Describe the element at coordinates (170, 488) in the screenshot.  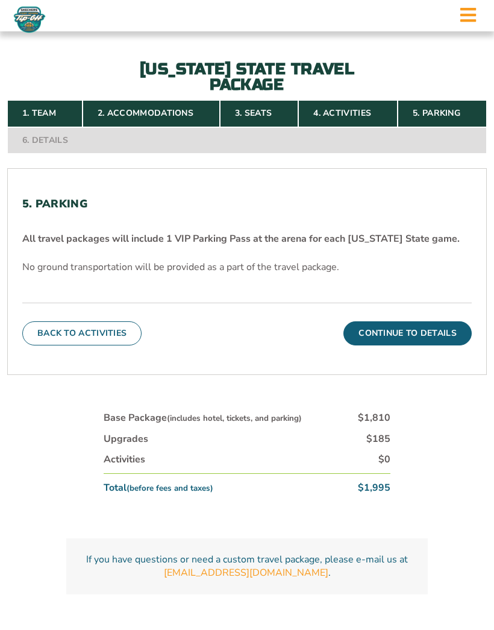
I see `small: (before fees and taxes)` at that location.